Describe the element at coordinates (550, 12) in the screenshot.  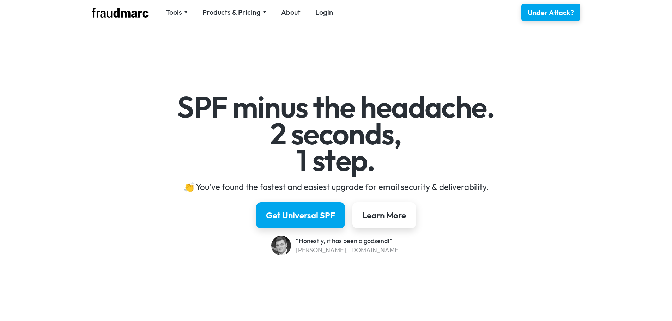
I see `a: Under Attack?` at that location.